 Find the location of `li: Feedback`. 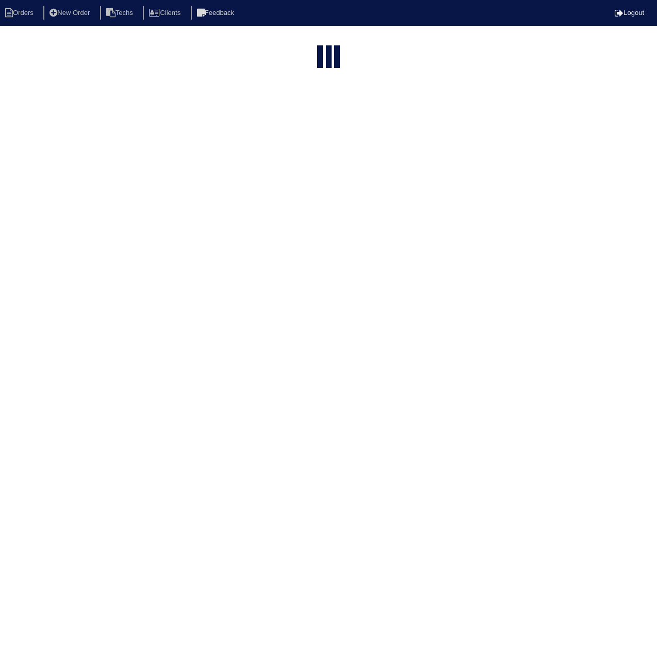

li: Feedback is located at coordinates (217, 13).